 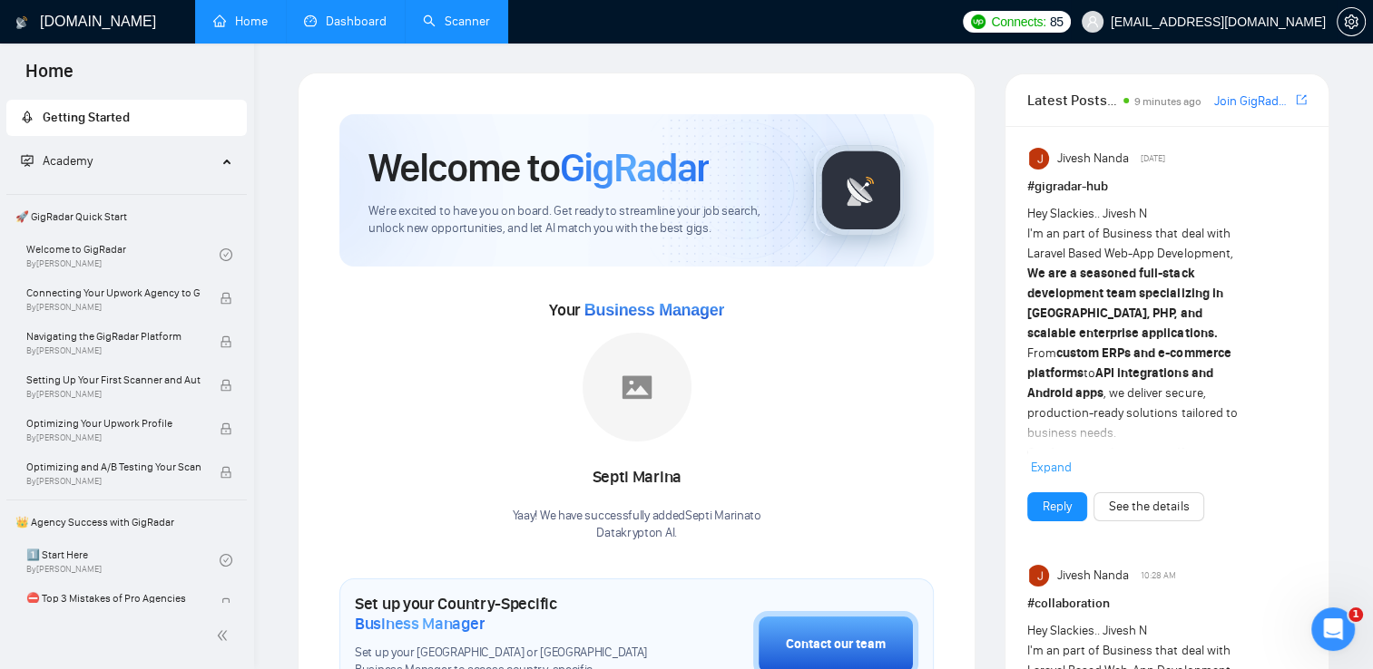 What do you see at coordinates (93, 523) in the screenshot?
I see `button: Gif picker` at bounding box center [93, 523].